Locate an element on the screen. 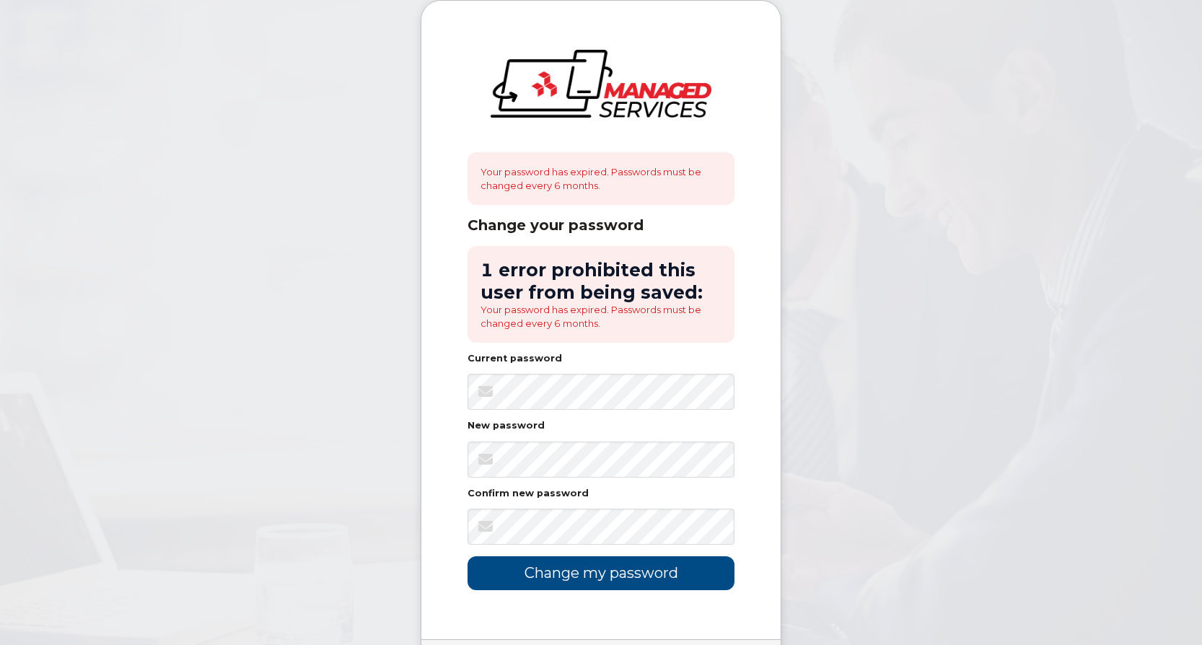 Image resolution: width=1202 pixels, height=645 pixels. div: Change your password is located at coordinates (601, 225).